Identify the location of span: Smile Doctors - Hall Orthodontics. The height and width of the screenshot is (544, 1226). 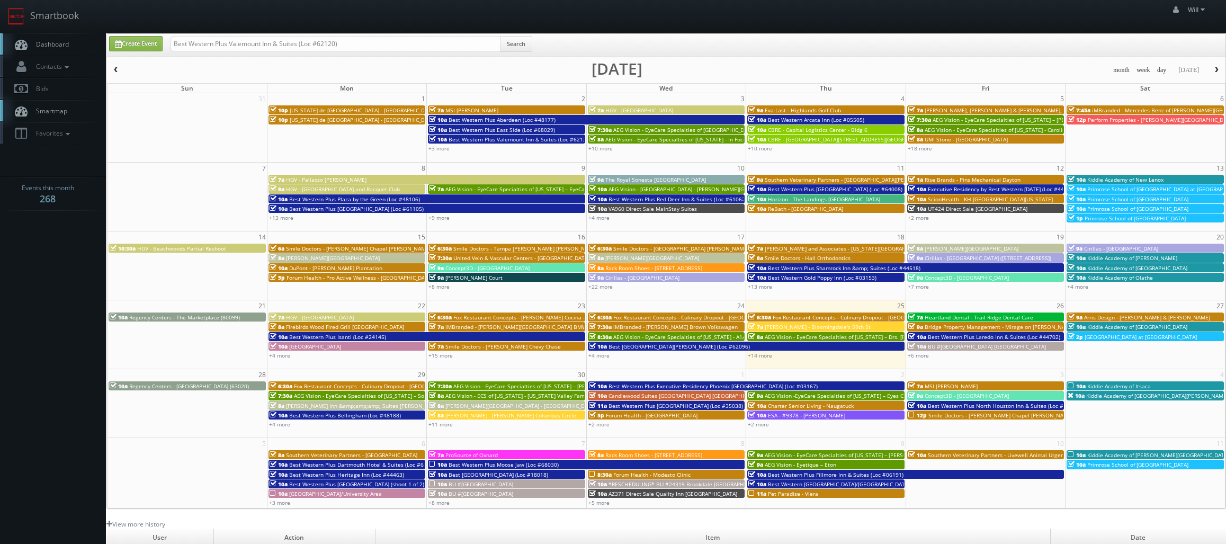
(808, 258).